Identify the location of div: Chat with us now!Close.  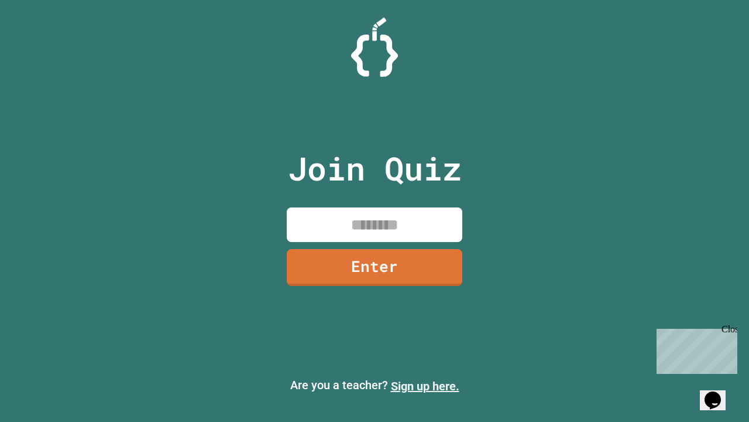
(43, 39).